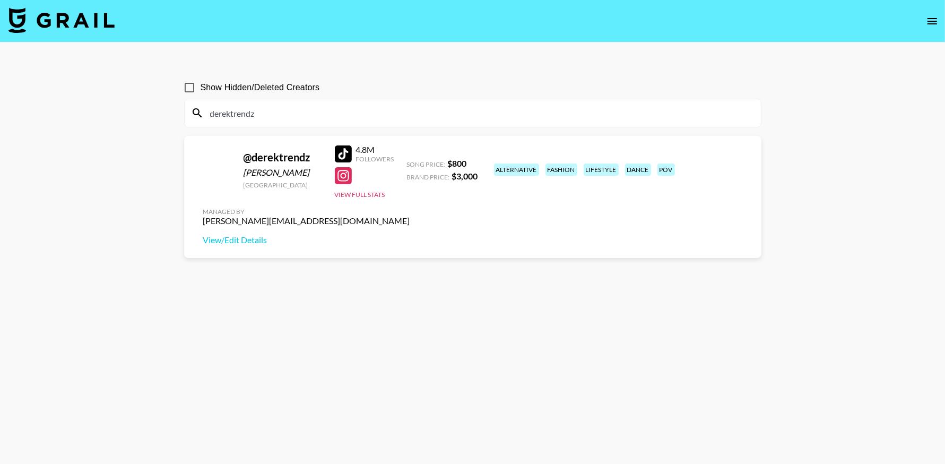  I want to click on span: Brand Price:, so click(428, 177).